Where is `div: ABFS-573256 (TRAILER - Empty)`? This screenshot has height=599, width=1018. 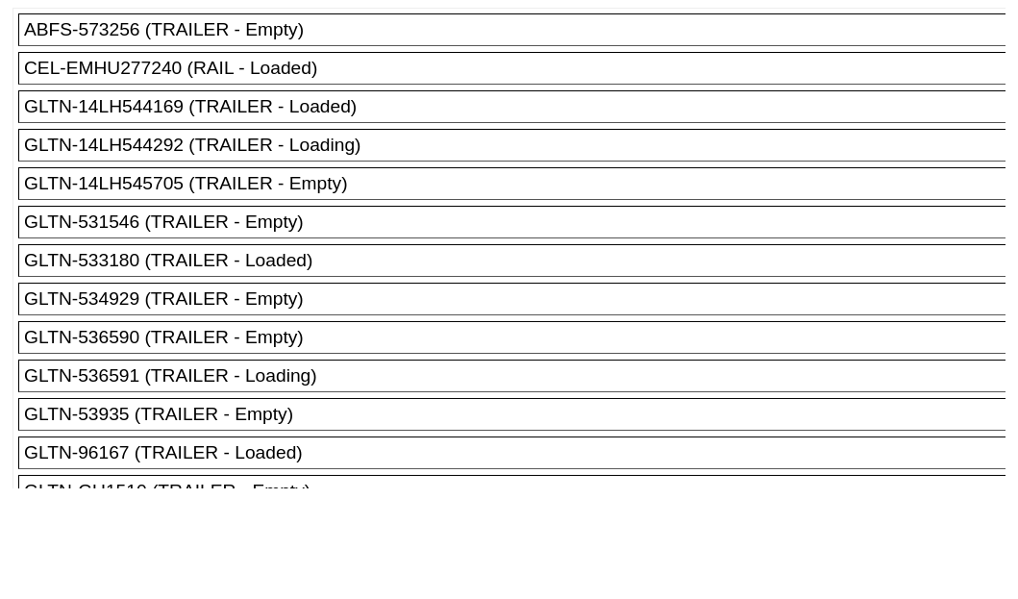
div: ABFS-573256 (TRAILER - Empty) is located at coordinates (520, 30).